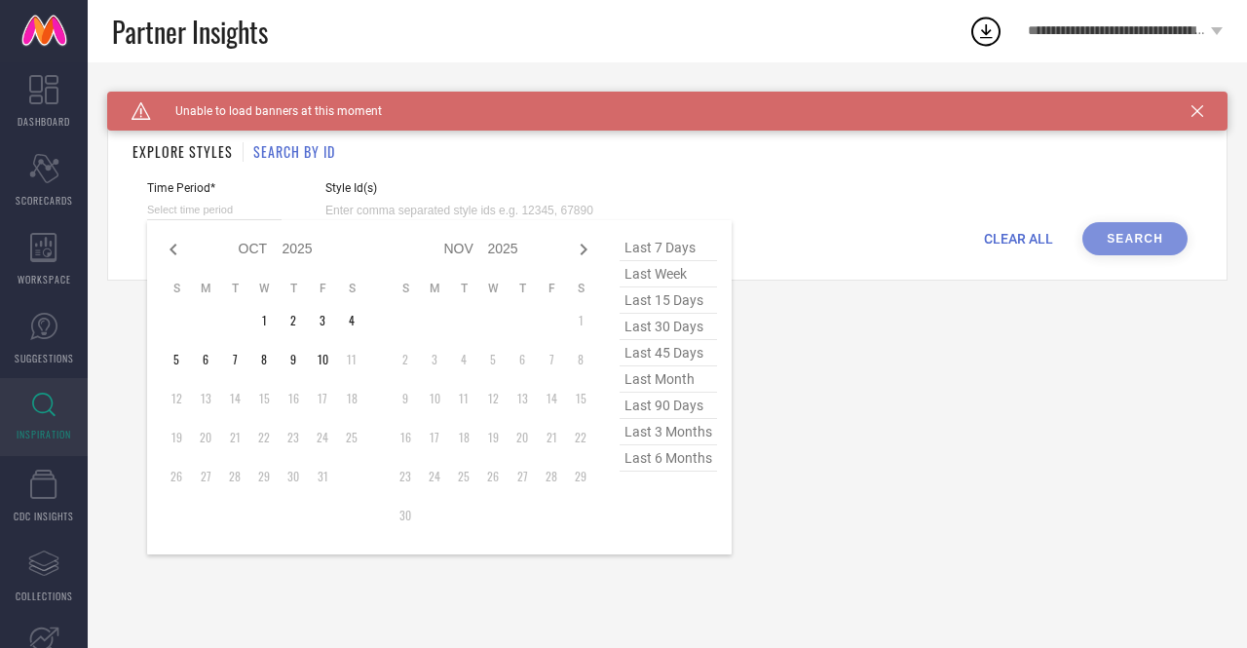  Describe the element at coordinates (173, 249) in the screenshot. I see `div: Previous month` at that location.